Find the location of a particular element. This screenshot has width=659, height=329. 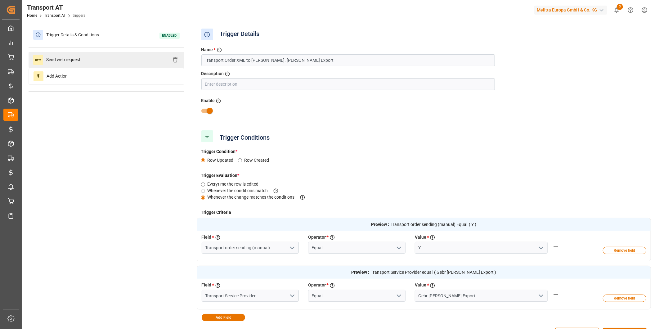

input: Enter description is located at coordinates (348, 84).